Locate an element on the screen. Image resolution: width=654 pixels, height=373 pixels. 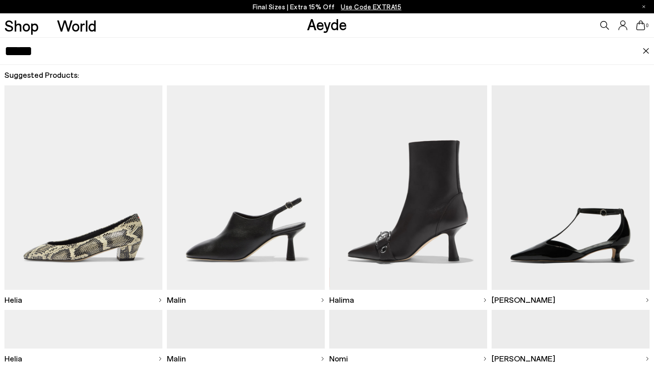
a: Aeyde is located at coordinates (327, 24).